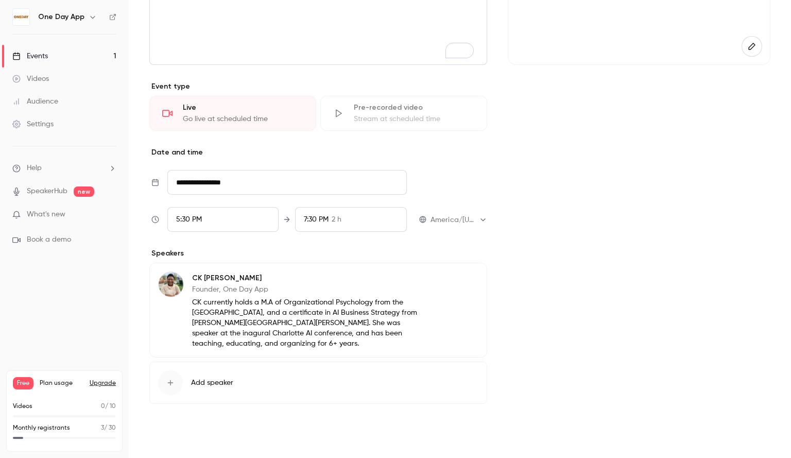  What do you see at coordinates (233, 113) in the screenshot?
I see `div: LiveGo live at scheduled time` at bounding box center [233, 113].